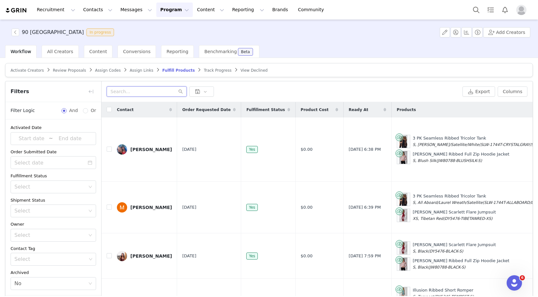 This screenshot has height=297, width=538. I want to click on span: (DY5476-TIBETANRED-XS), so click(468, 219).